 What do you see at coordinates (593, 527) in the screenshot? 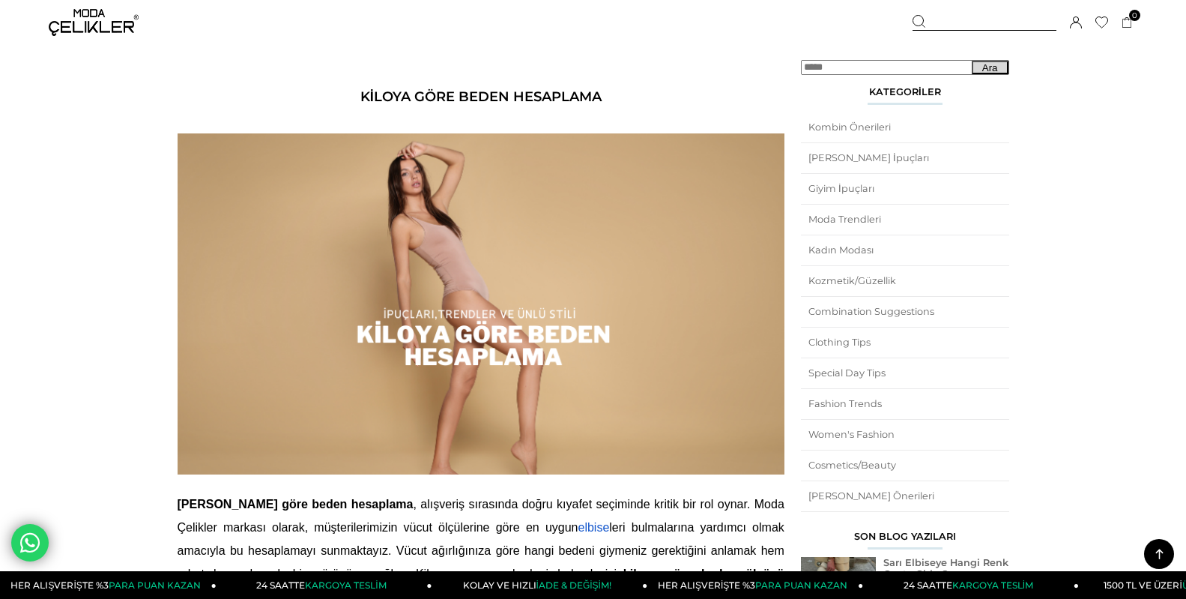
I see `a: elbise` at bounding box center [593, 527].